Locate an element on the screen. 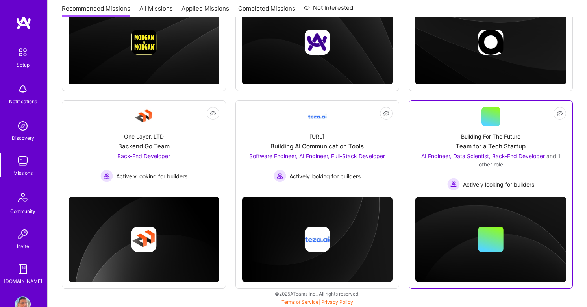  div: Notifications is located at coordinates (23, 101).